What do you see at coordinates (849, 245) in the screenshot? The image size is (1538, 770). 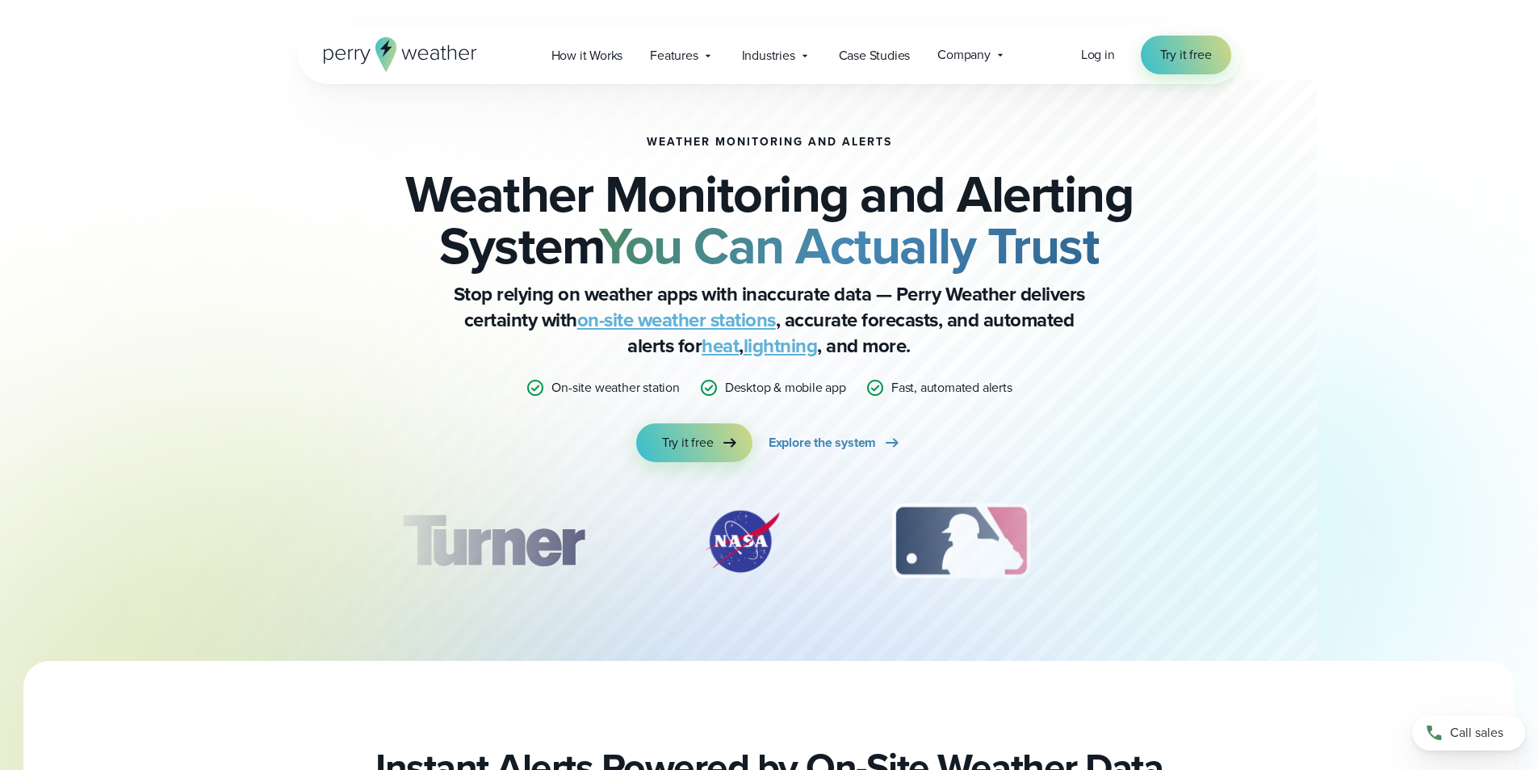 I see `strong: You Can Actually Trust` at bounding box center [849, 245].